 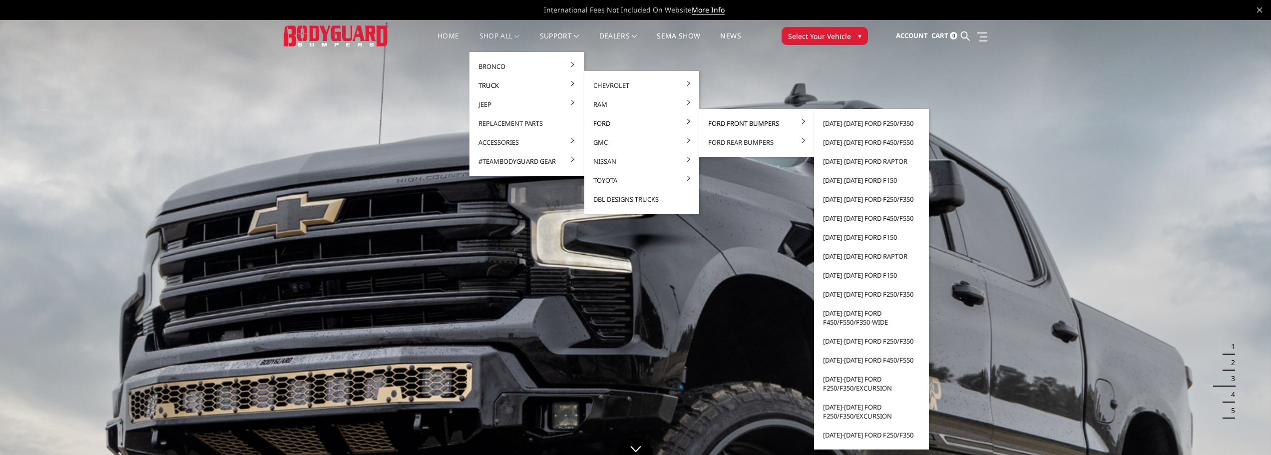 I want to click on a: Accessories, so click(x=527, y=142).